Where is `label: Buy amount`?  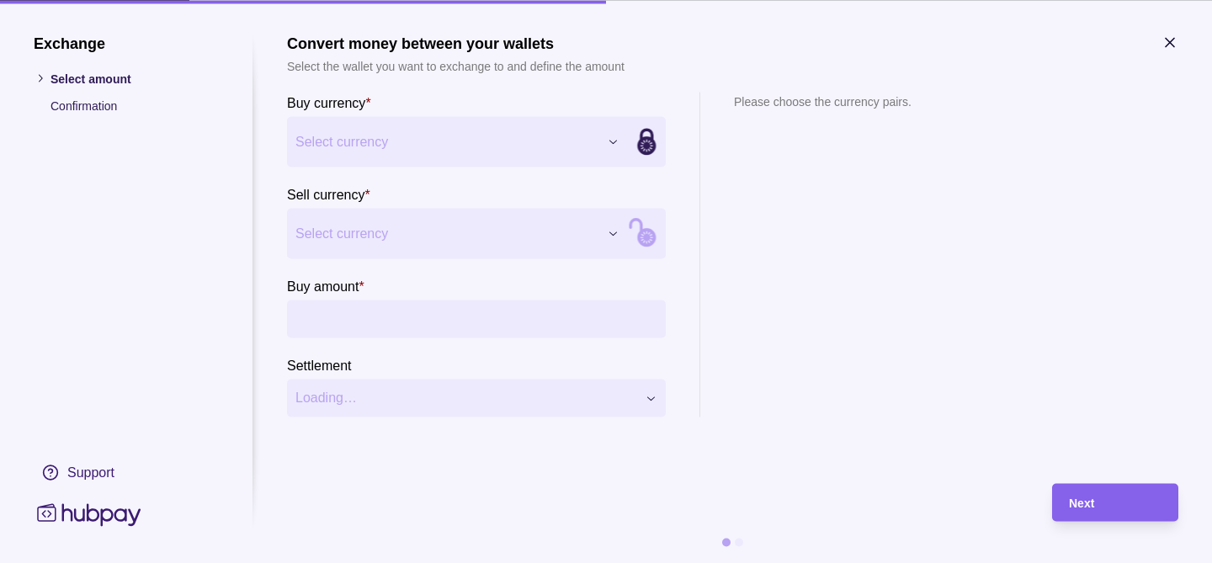
label: Buy amount is located at coordinates (326, 285).